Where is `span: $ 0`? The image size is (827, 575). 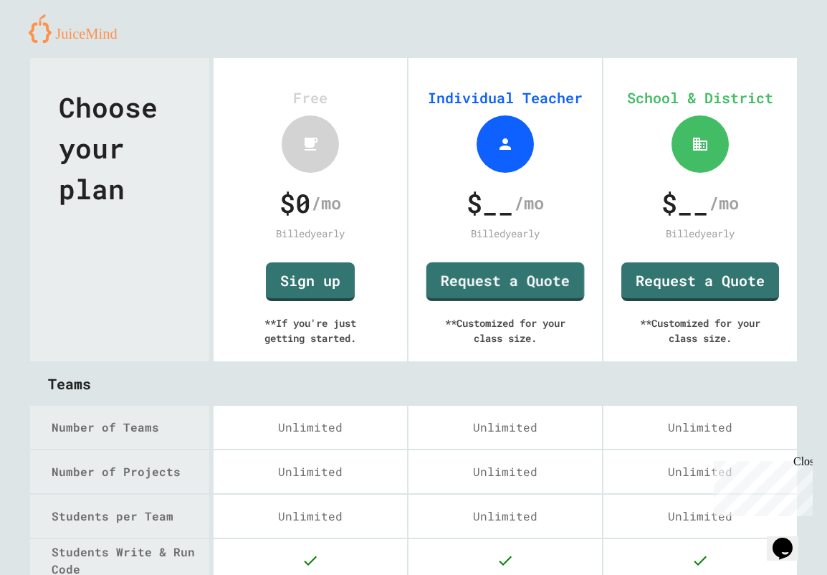 span: $ 0 is located at coordinates (295, 203).